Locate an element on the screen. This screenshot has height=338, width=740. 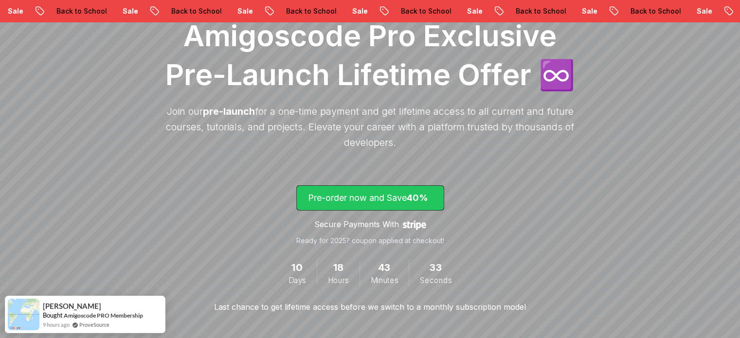
p: Join our for a one-time payment and get lifetime access to all current and future courses, tutori... is located at coordinates (370, 127).